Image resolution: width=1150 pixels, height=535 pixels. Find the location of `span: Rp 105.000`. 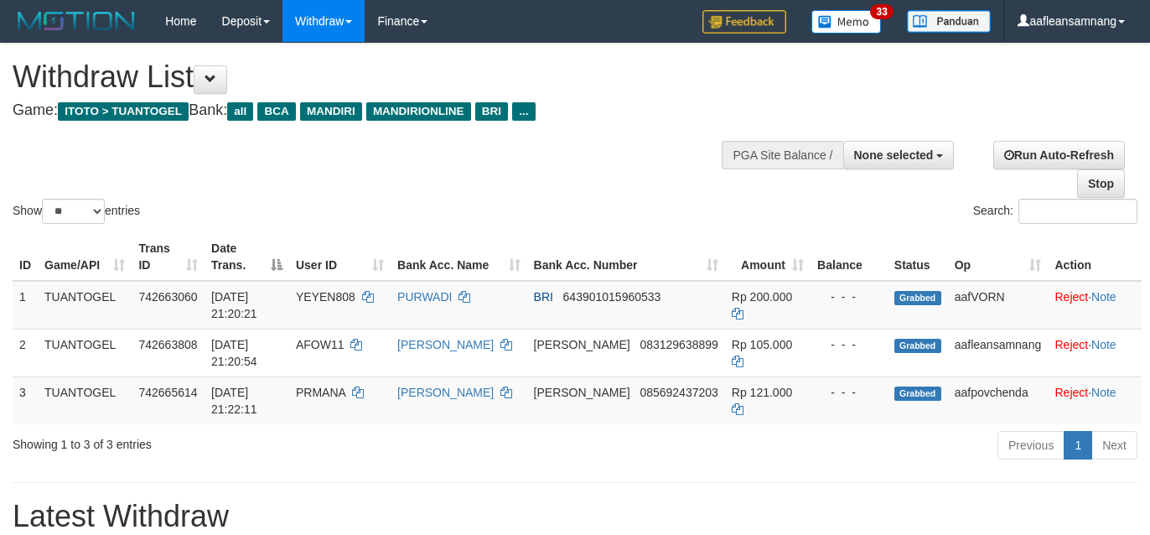

span: Rp 105.000 is located at coordinates (762, 345).